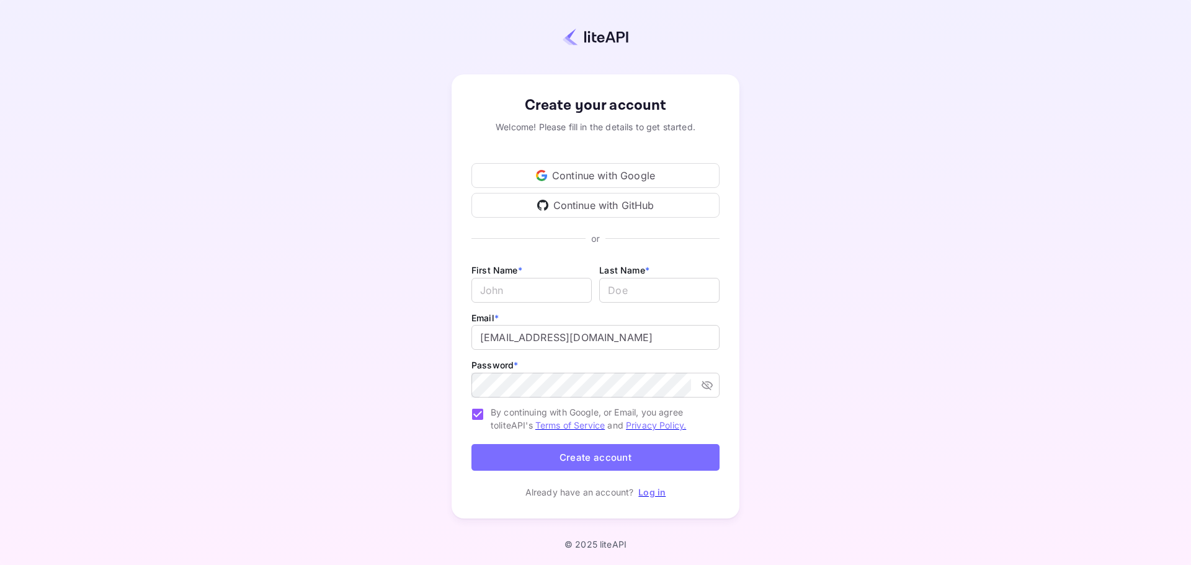 The height and width of the screenshot is (565, 1191). What do you see at coordinates (596, 544) in the screenshot?
I see `p: © 2025 liteAPI` at bounding box center [596, 544].